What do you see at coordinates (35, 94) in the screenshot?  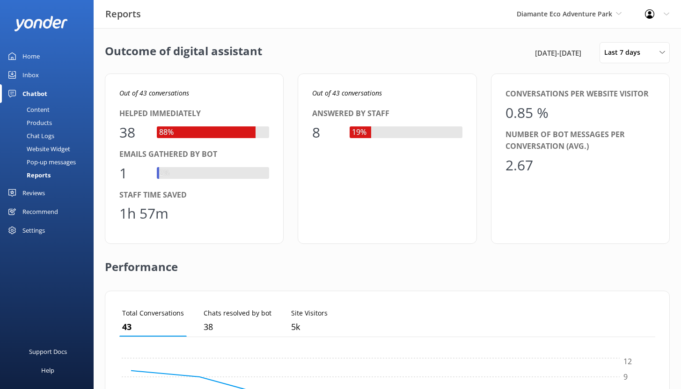 I see `div: Chatbot` at bounding box center [35, 94].